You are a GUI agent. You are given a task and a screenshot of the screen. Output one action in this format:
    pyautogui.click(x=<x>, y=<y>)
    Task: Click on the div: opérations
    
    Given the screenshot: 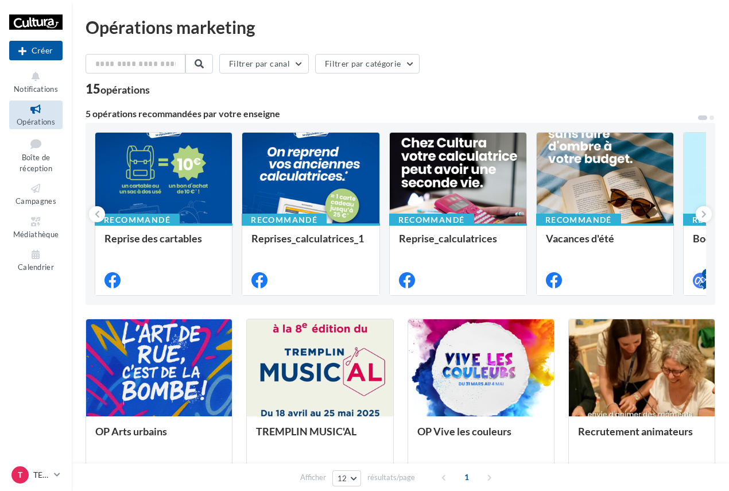 What is the action you would take?
    pyautogui.click(x=125, y=90)
    